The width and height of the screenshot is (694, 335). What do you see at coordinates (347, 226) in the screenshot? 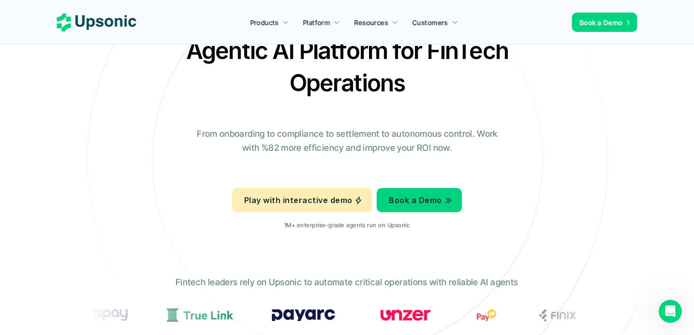
I see `p: 1M+ enterprise-grade agents run on Upsonic` at bounding box center [347, 226].